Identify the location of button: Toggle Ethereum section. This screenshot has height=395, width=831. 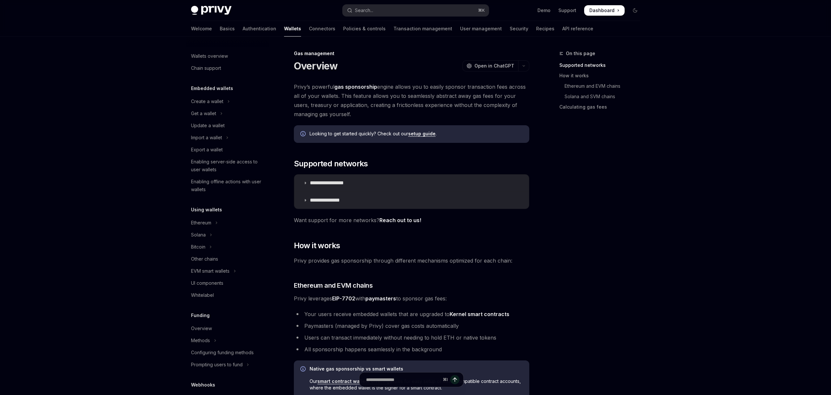
(227, 223).